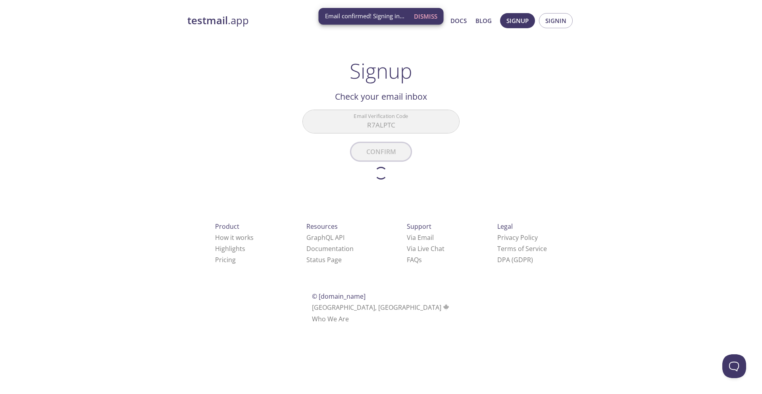  Describe the element at coordinates (425, 248) in the screenshot. I see `a: Via Live Chat` at that location.